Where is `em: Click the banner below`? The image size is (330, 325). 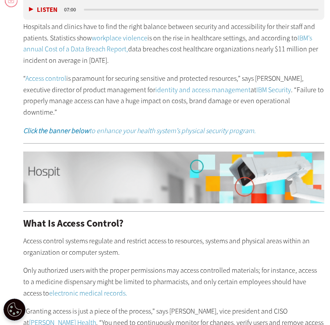 em: Click the banner below is located at coordinates (56, 130).